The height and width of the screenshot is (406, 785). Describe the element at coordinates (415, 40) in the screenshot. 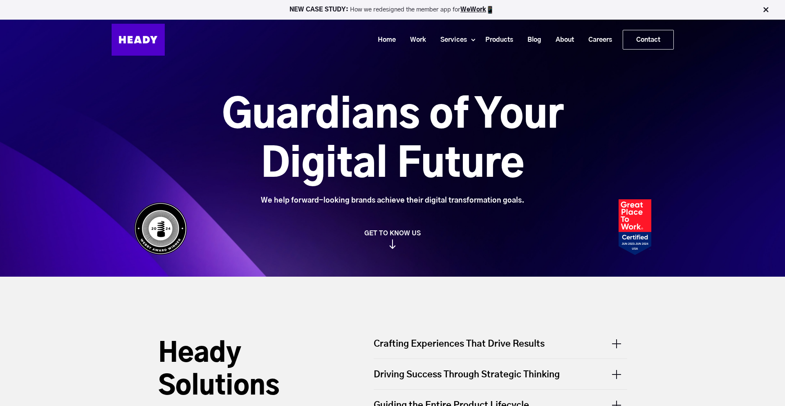

I see `a: Work` at that location.